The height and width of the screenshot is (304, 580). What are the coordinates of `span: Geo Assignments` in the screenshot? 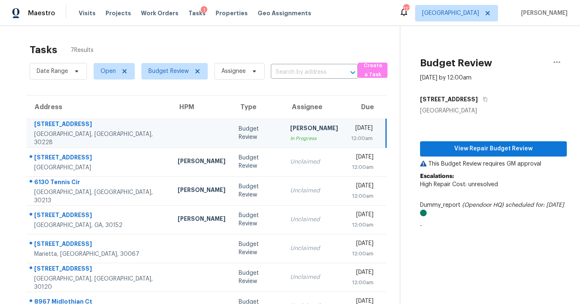 It's located at (285, 13).